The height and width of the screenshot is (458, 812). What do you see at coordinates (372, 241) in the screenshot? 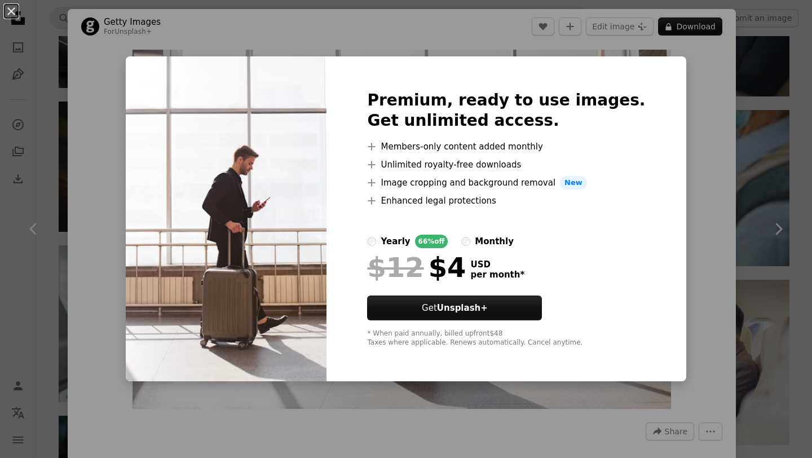
I see `input: yearly66%off` at bounding box center [372, 241].